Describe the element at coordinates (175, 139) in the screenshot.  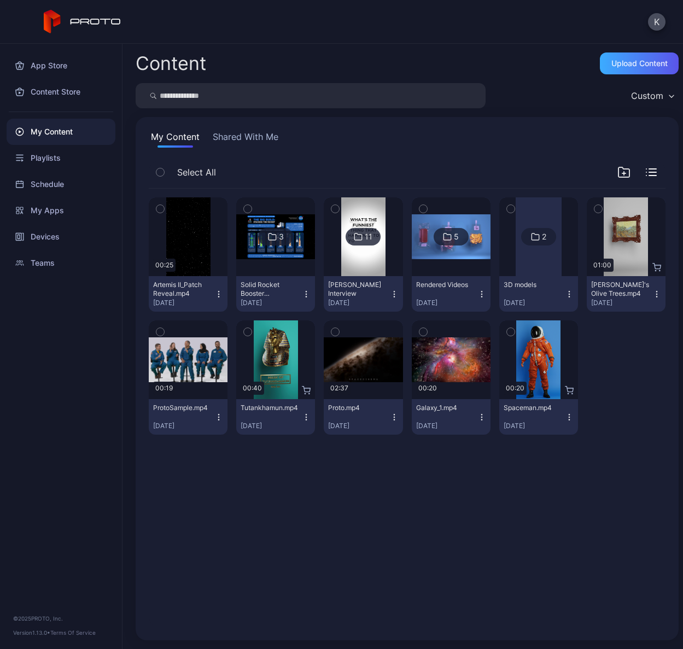
I see `button: My Content` at that location.